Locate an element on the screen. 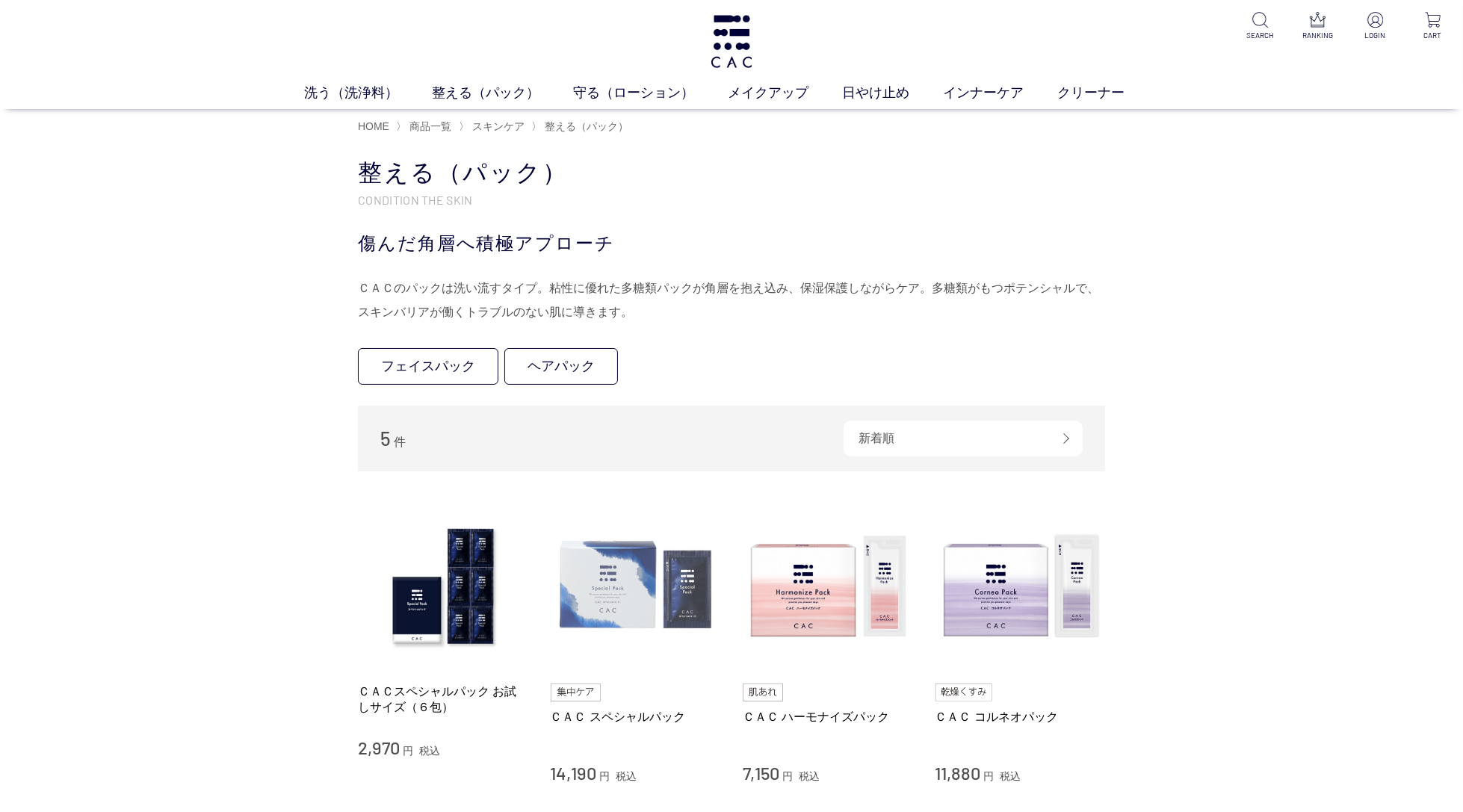 The height and width of the screenshot is (812, 1463). p: CART is located at coordinates (1432, 36).